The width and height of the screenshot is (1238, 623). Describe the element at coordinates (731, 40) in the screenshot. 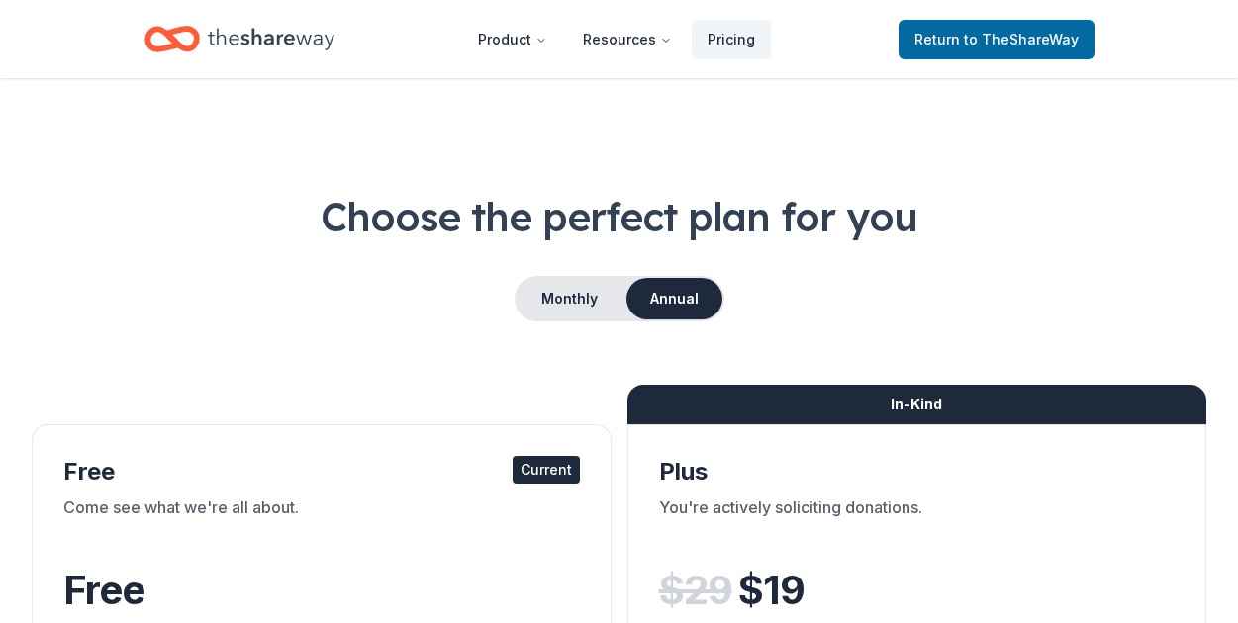

I see `a: Pricing` at that location.